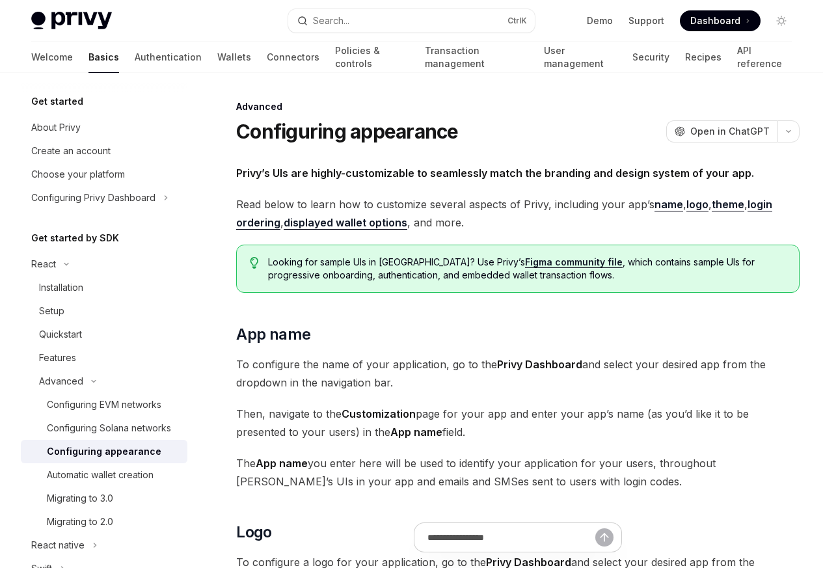 The height and width of the screenshot is (568, 823). What do you see at coordinates (517, 21) in the screenshot?
I see `span: Ctrl K` at bounding box center [517, 21].